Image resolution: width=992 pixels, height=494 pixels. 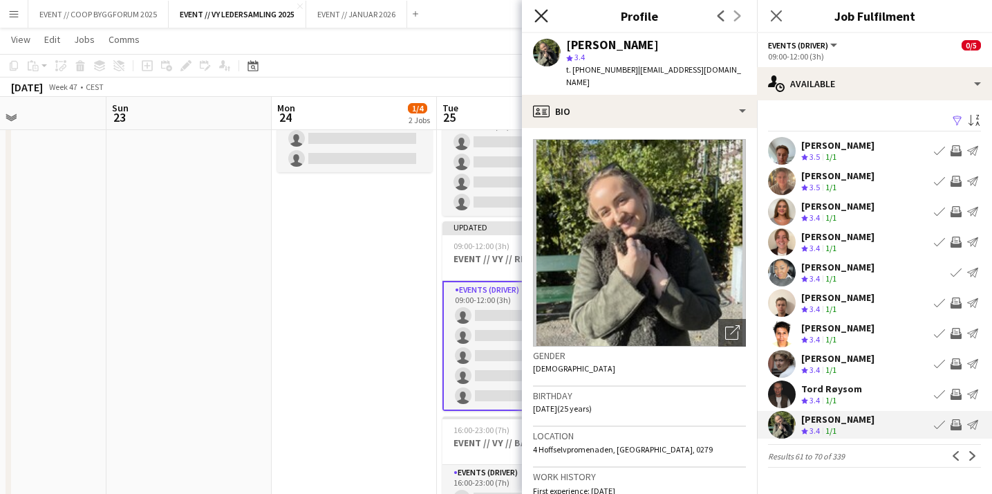 I want to click on span: Jobs, so click(x=84, y=39).